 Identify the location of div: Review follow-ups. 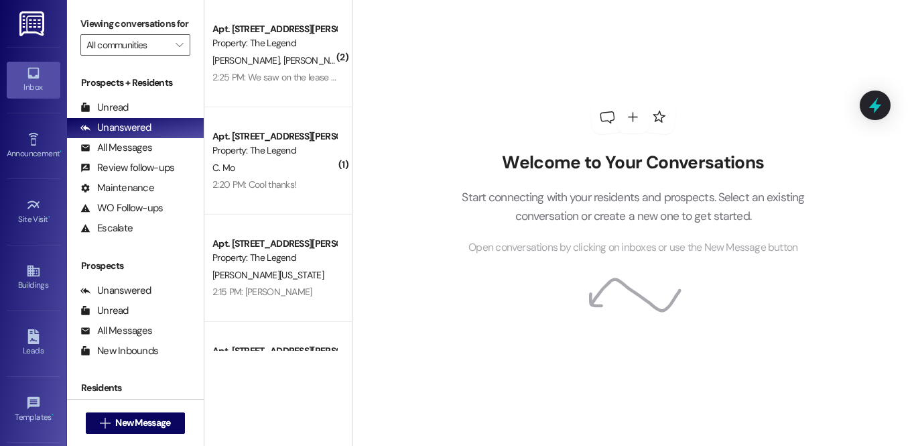
(127, 168).